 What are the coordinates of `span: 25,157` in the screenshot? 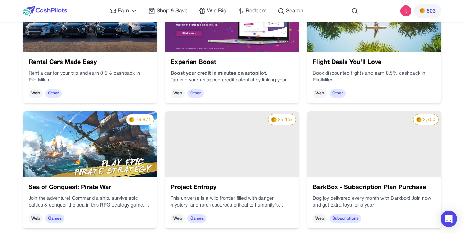 It's located at (285, 120).